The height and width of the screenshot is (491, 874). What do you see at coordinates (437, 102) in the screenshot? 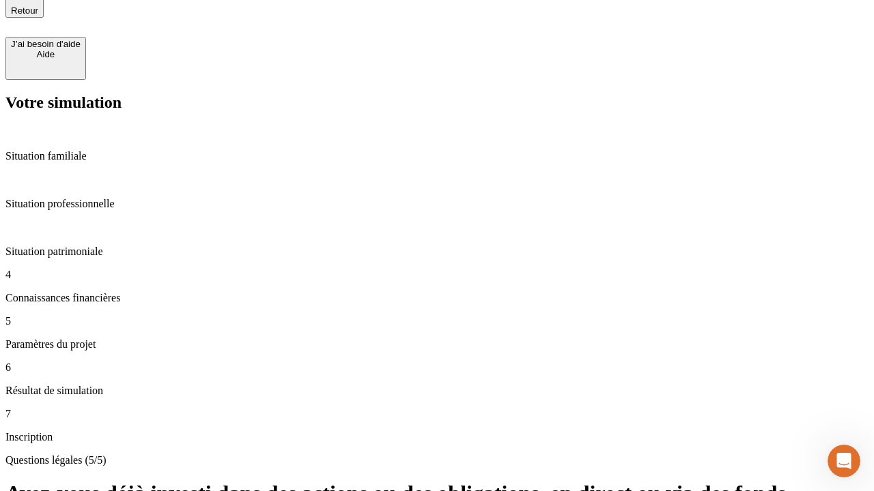
I see `h2: Votre simulation` at bounding box center [437, 102].